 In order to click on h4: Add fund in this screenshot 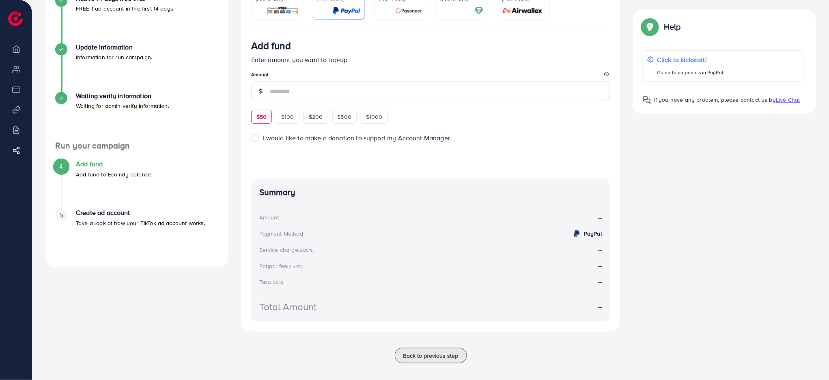, I will do `click(114, 164)`.